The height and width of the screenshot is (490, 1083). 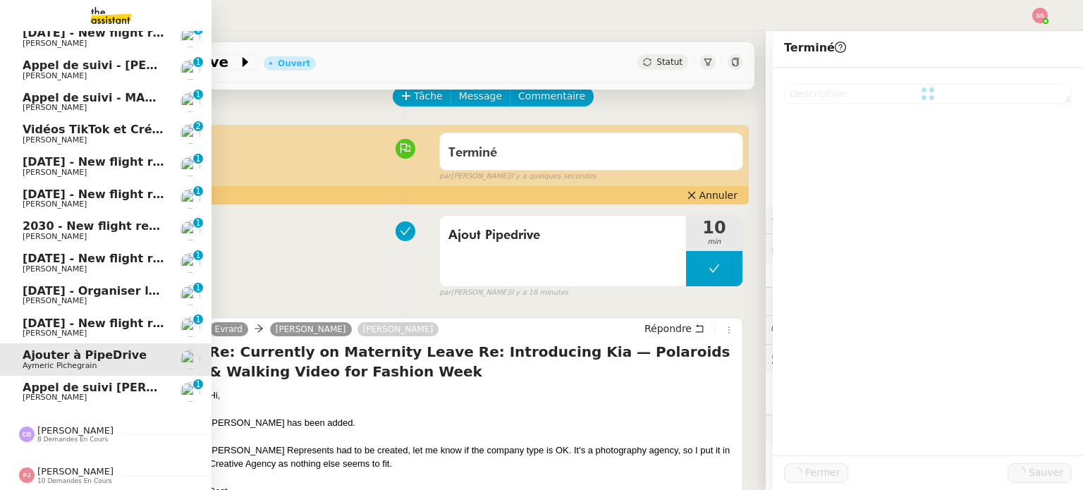 What do you see at coordinates (551, 96) in the screenshot?
I see `span: Commentaire` at bounding box center [551, 96].